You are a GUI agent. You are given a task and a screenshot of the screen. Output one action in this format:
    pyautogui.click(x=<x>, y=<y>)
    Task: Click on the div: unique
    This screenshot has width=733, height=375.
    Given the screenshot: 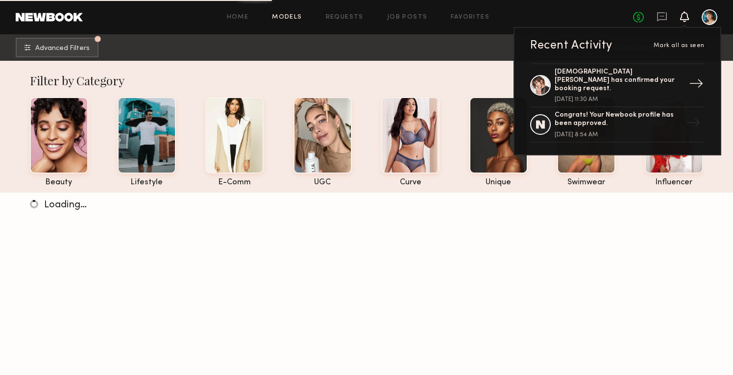 What is the action you would take?
    pyautogui.click(x=498, y=182)
    